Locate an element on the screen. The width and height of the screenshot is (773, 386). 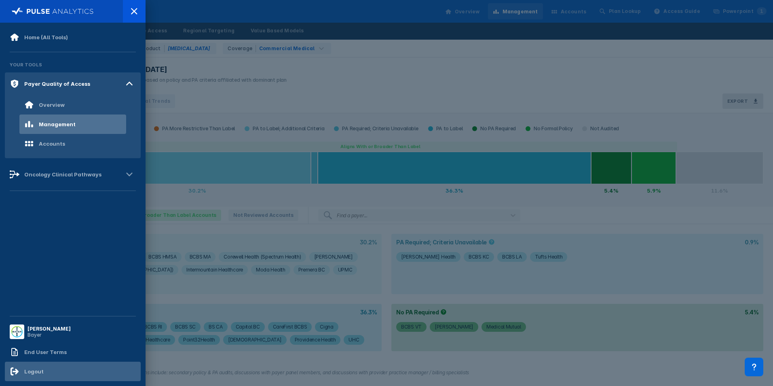
div: Management is located at coordinates (57, 124).